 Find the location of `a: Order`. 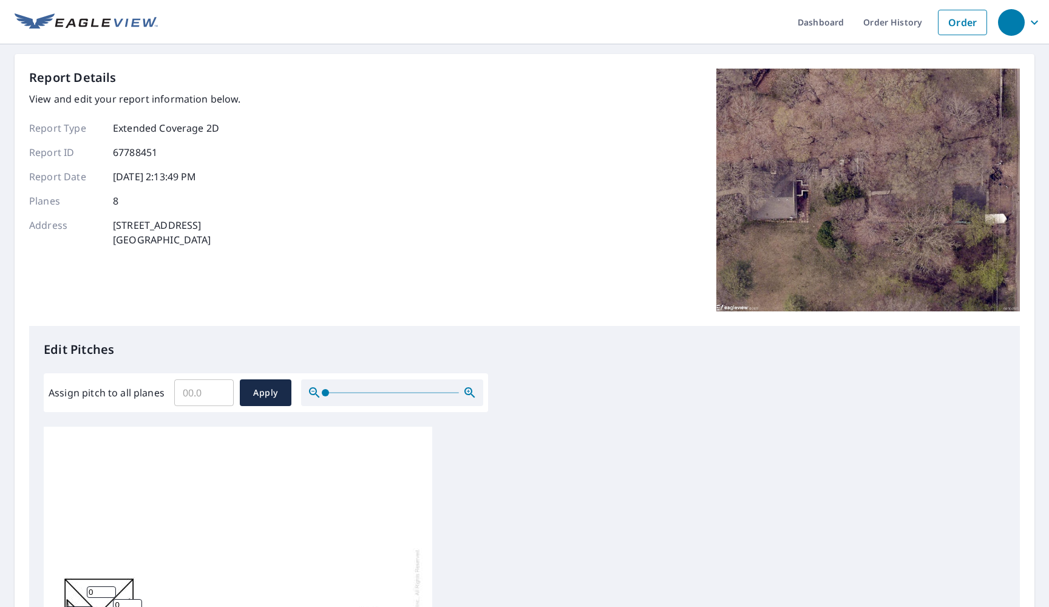

a: Order is located at coordinates (962, 22).